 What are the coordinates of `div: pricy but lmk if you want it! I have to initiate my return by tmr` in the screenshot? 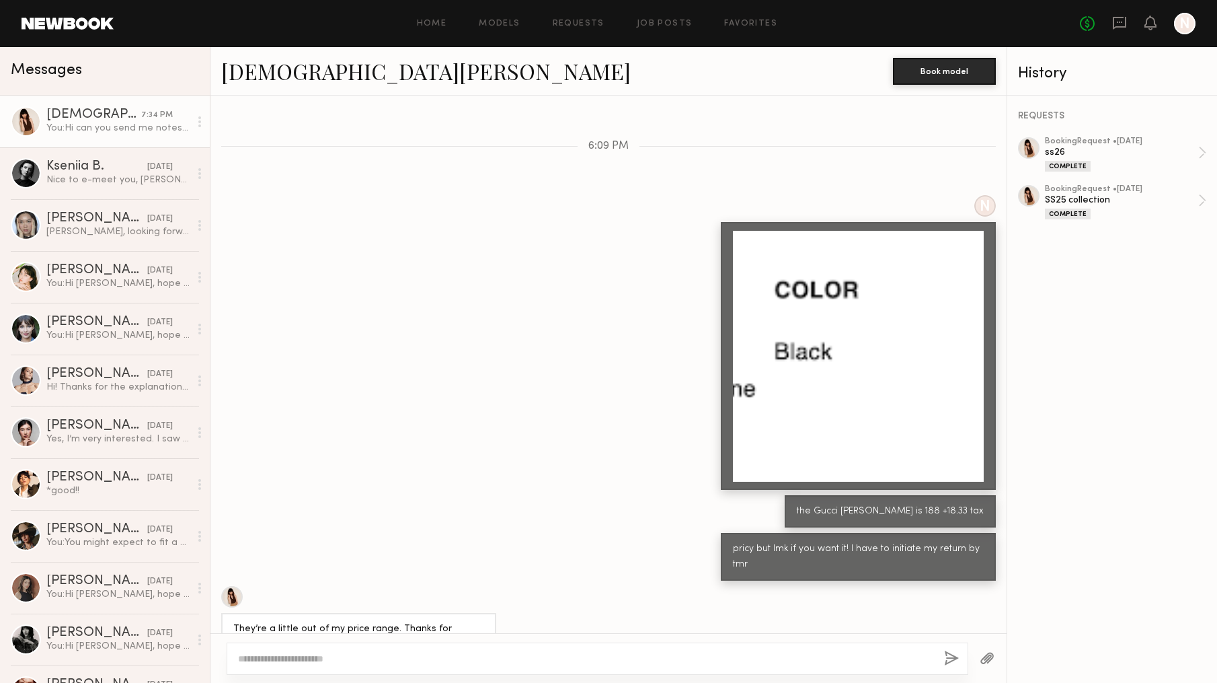 It's located at (858, 557).